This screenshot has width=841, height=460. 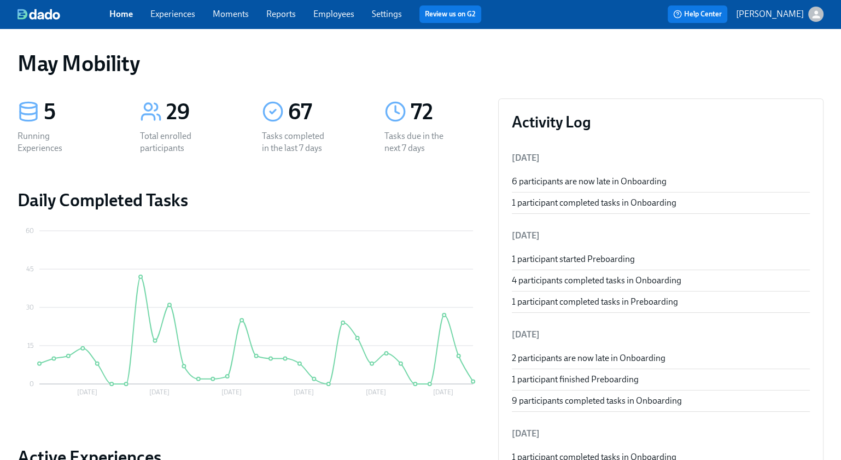 What do you see at coordinates (661, 302) in the screenshot?
I see `div: 1 participant completed tasks in Preboarding` at bounding box center [661, 302].